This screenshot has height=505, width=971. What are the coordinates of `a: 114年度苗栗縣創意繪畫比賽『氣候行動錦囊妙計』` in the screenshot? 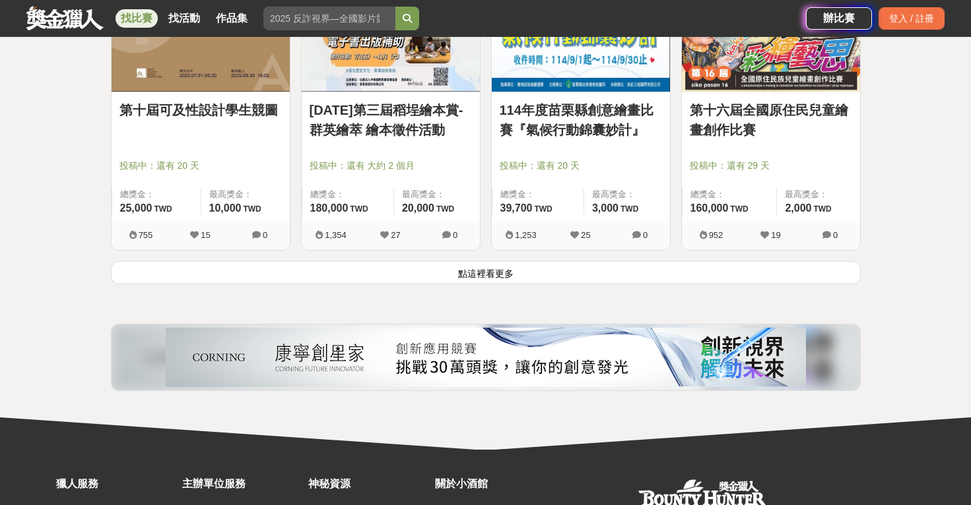 It's located at (581, 120).